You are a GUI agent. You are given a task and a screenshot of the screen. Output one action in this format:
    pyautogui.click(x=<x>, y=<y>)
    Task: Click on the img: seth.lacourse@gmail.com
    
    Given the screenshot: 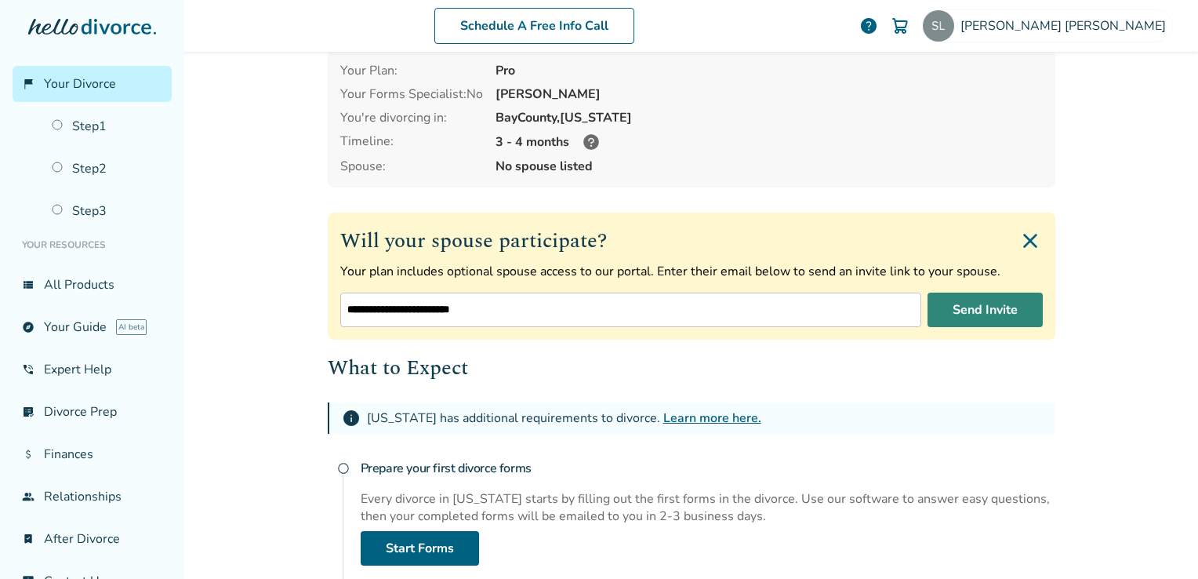 What is the action you would take?
    pyautogui.click(x=939, y=26)
    